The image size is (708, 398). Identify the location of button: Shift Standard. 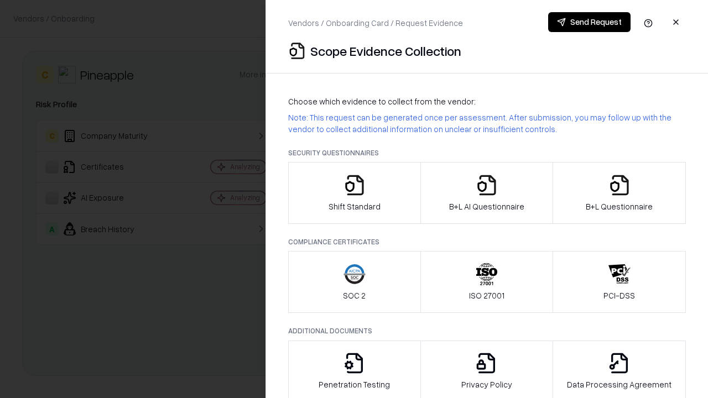
(354, 193).